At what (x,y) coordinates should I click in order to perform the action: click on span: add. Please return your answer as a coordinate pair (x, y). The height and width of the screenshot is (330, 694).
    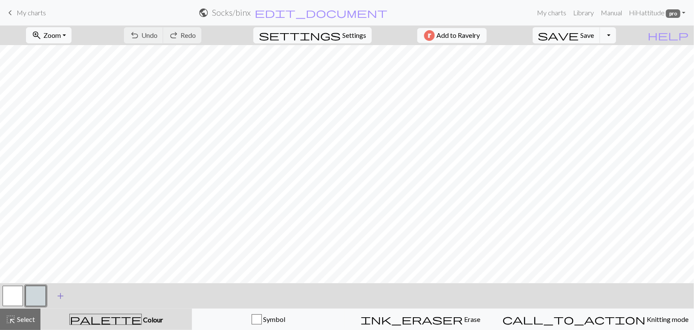
    Looking at the image, I should click on (60, 296).